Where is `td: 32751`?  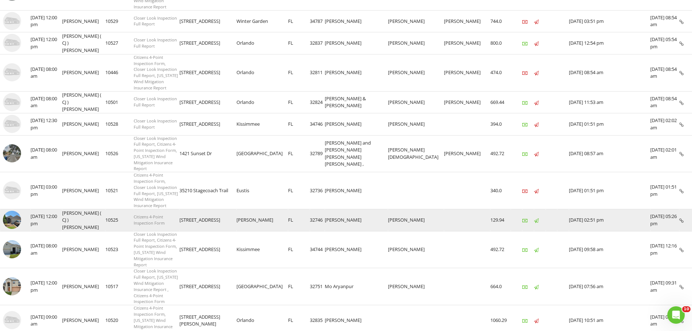
td: 32751 is located at coordinates (317, 287).